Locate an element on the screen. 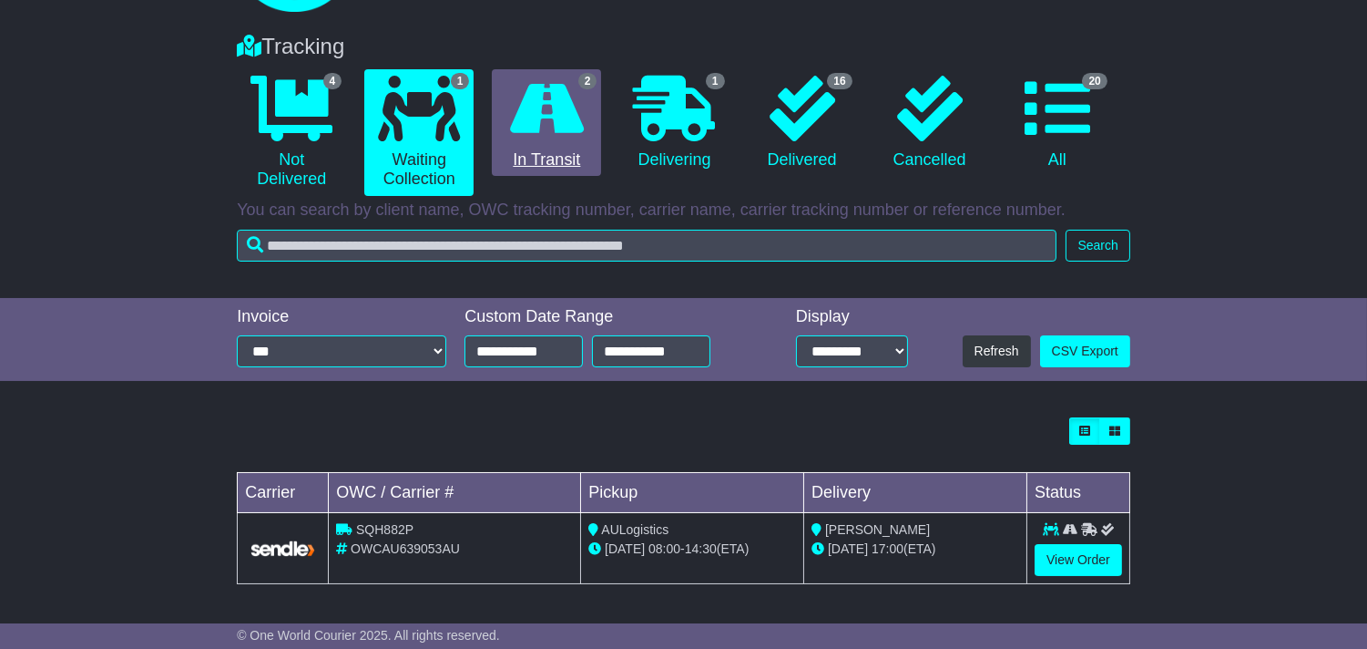 Image resolution: width=1367 pixels, height=649 pixels. a: View Order is located at coordinates (1079, 559).